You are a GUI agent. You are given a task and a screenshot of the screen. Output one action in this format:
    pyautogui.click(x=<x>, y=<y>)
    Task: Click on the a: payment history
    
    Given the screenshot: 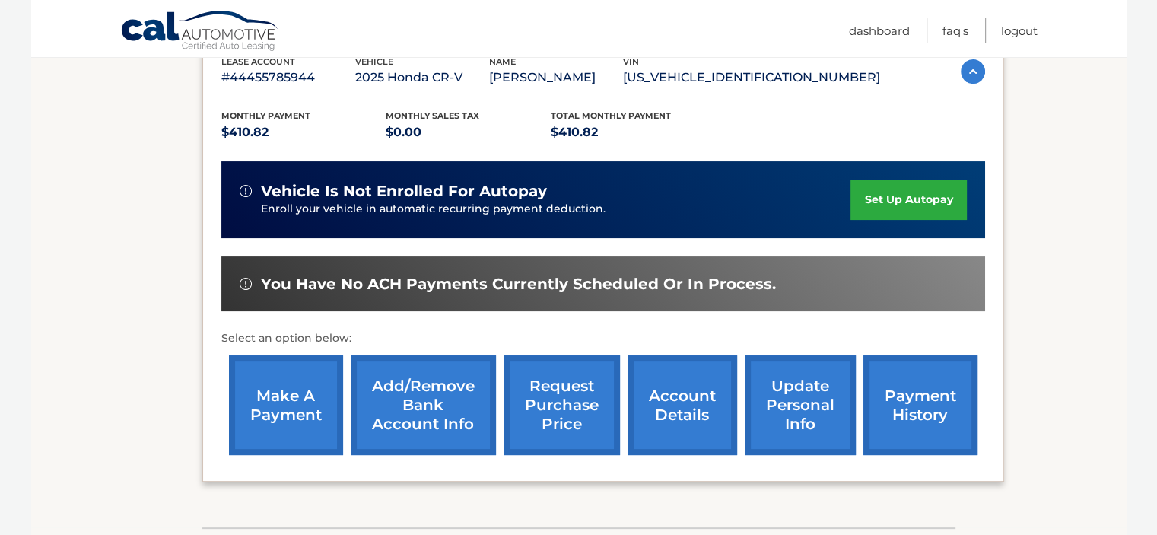 What is the action you would take?
    pyautogui.click(x=920, y=405)
    